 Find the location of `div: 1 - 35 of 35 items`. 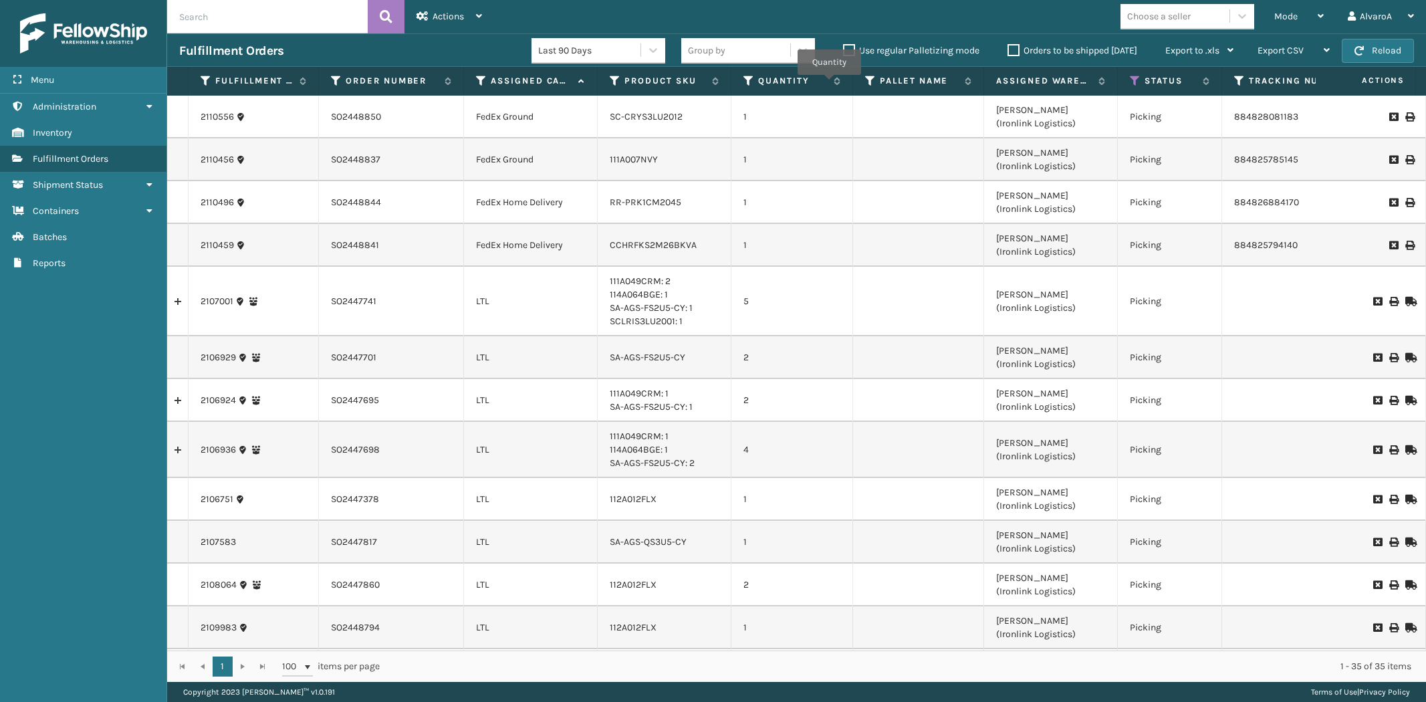

div: 1 - 35 of 35 items is located at coordinates (904, 666).